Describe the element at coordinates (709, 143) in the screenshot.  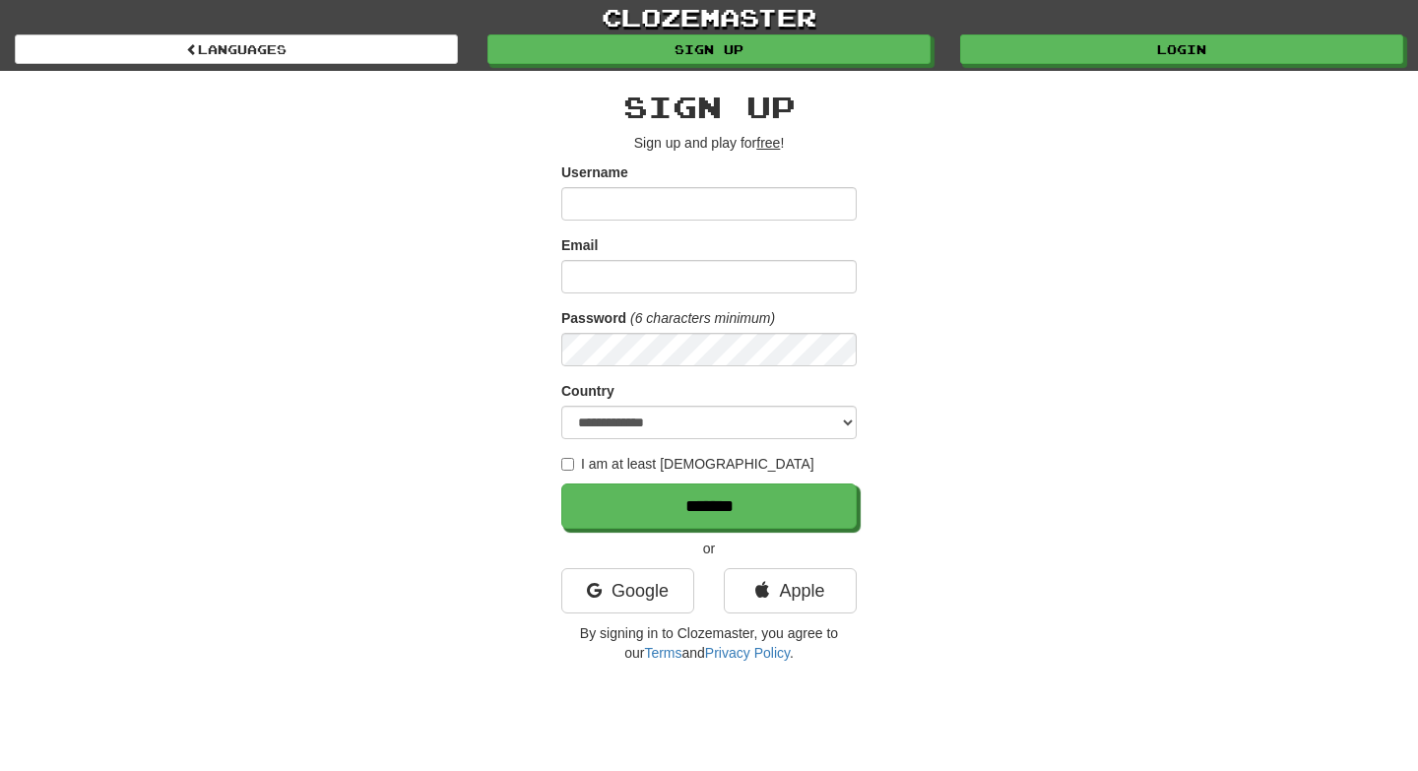
I see `p: Sign up and play for !` at that location.